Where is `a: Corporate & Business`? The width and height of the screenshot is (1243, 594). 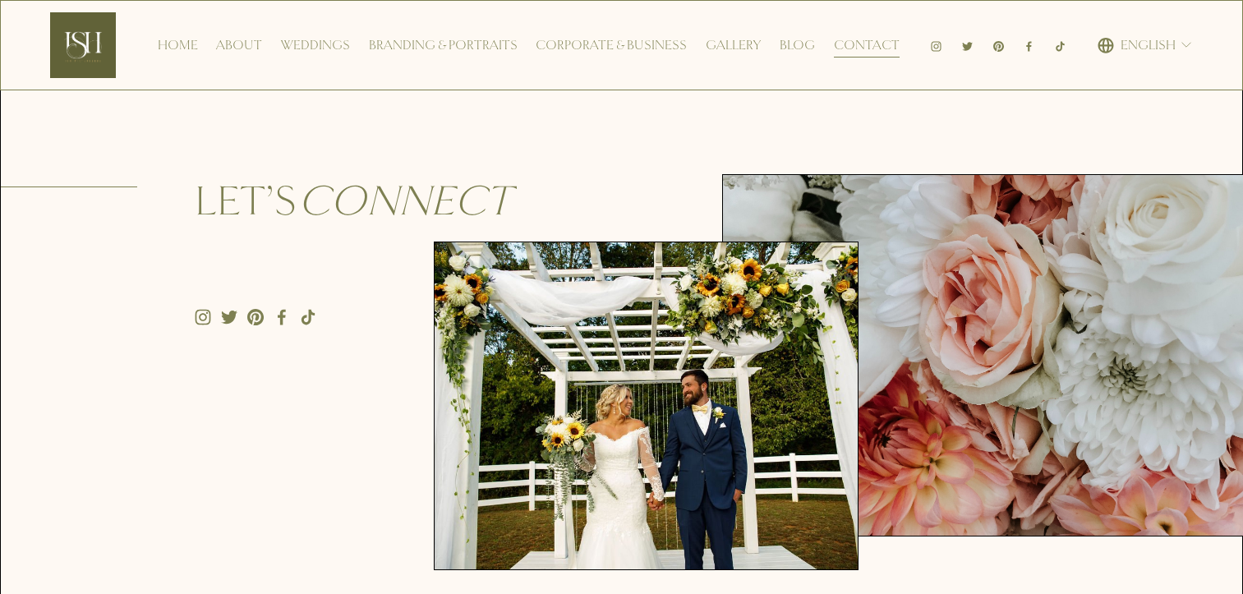
a: Corporate & Business is located at coordinates (611, 45).